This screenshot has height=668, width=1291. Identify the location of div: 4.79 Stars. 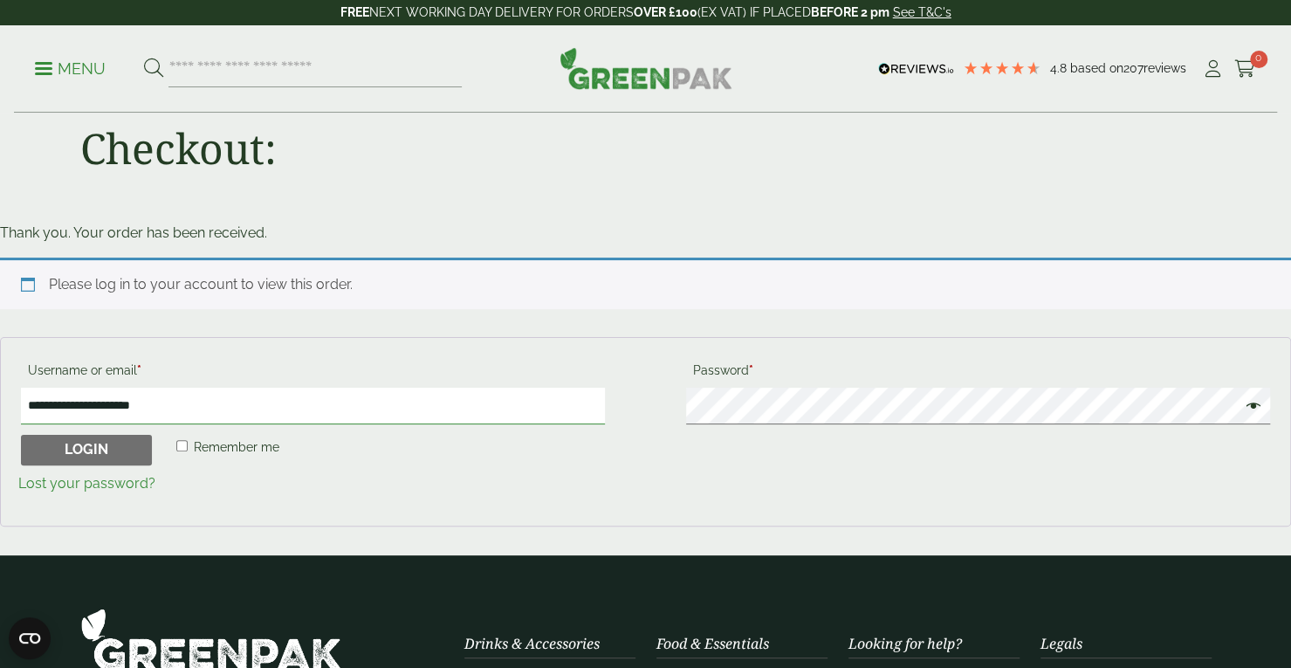
(1002, 68).